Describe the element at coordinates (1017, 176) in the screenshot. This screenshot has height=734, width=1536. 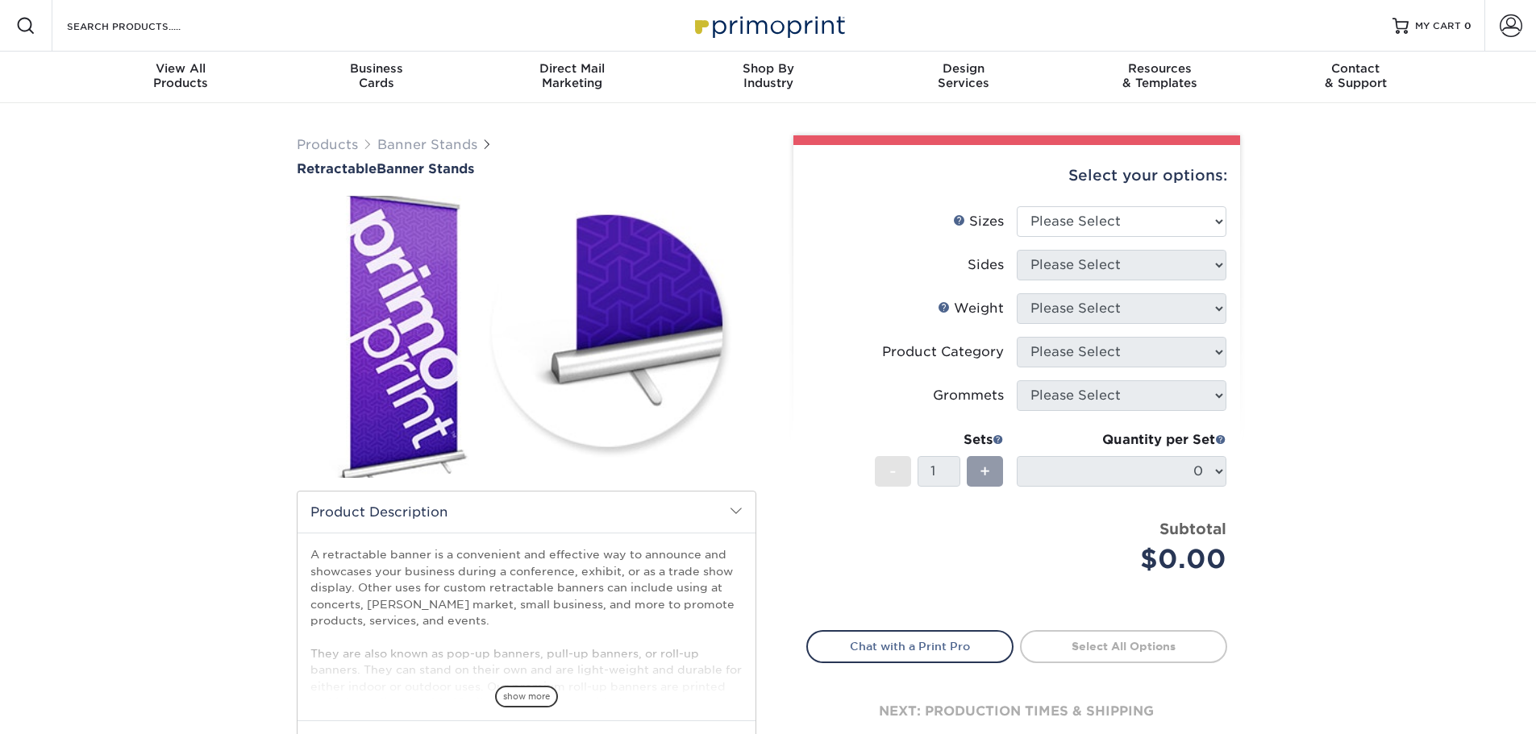
I see `div: Select your options:` at that location.